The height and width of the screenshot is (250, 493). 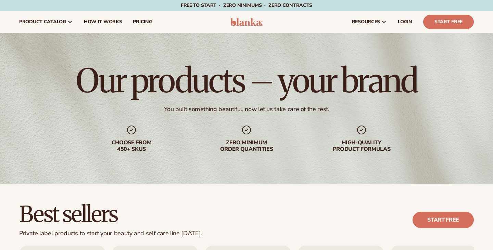 What do you see at coordinates (246, 22) in the screenshot?
I see `a: logo` at bounding box center [246, 22].